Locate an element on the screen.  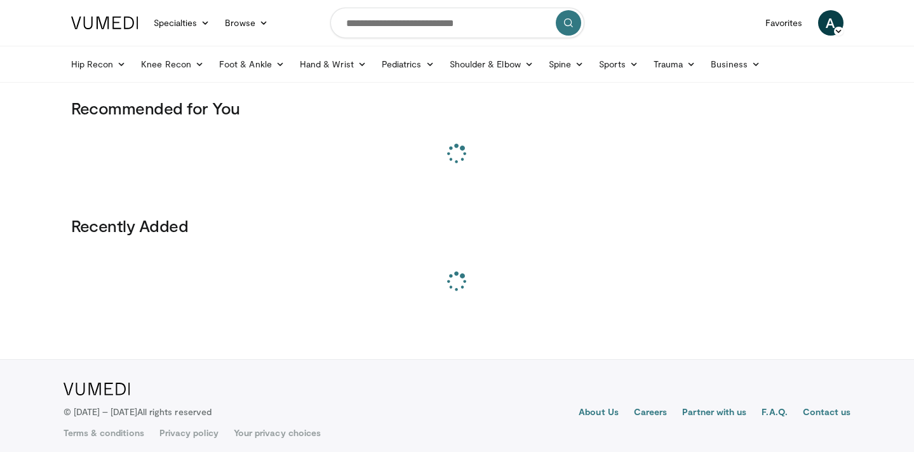
a: Business is located at coordinates (735, 64).